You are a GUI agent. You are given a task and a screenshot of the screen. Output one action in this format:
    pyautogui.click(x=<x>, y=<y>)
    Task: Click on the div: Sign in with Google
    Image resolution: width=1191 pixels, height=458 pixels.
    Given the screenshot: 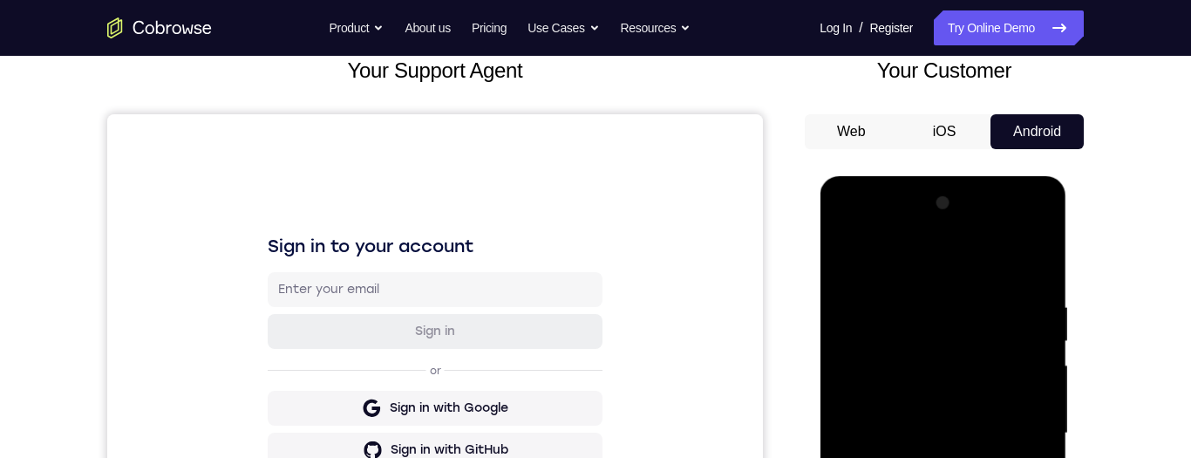 What is the action you would take?
    pyautogui.click(x=342, y=294)
    